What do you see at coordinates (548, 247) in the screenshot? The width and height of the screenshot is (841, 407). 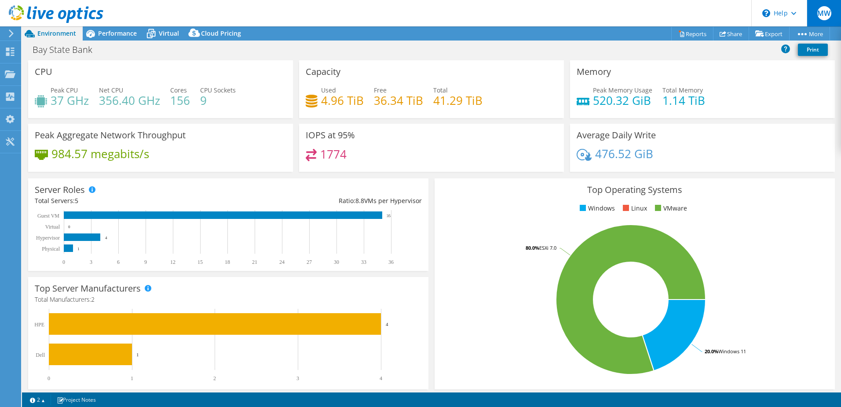 I see `tspan: ESXi 7.0` at bounding box center [548, 247].